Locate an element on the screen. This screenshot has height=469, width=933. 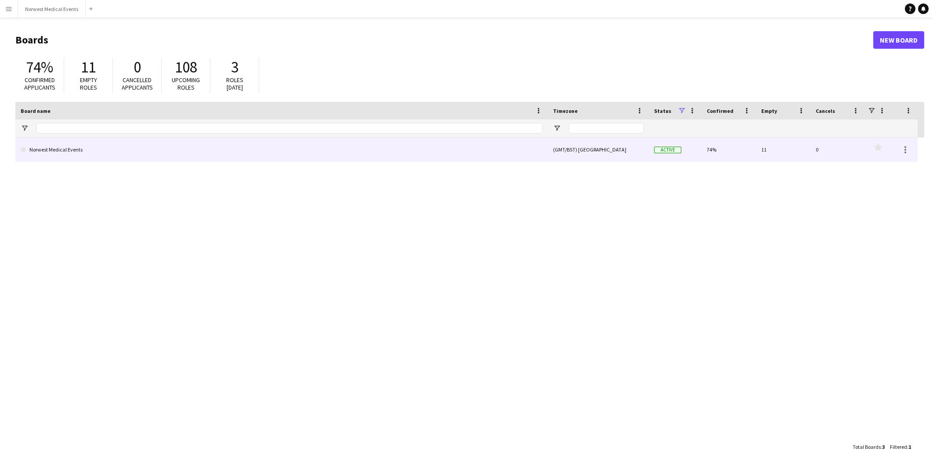
span: 0 is located at coordinates (137, 67).